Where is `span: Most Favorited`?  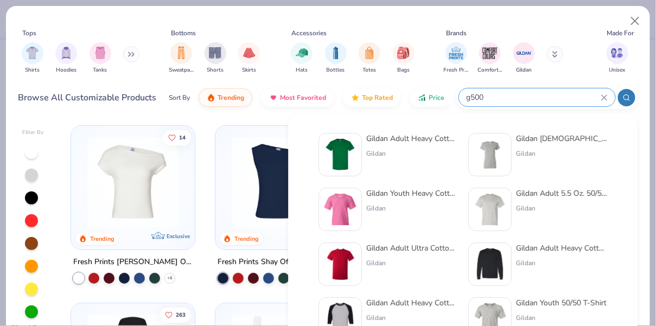
span: Most Favorited is located at coordinates (303, 98).